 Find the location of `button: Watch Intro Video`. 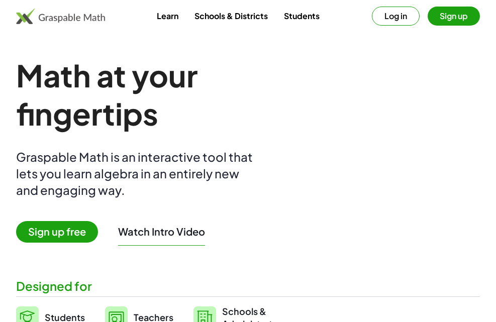

button: Watch Intro Video is located at coordinates (161, 232).